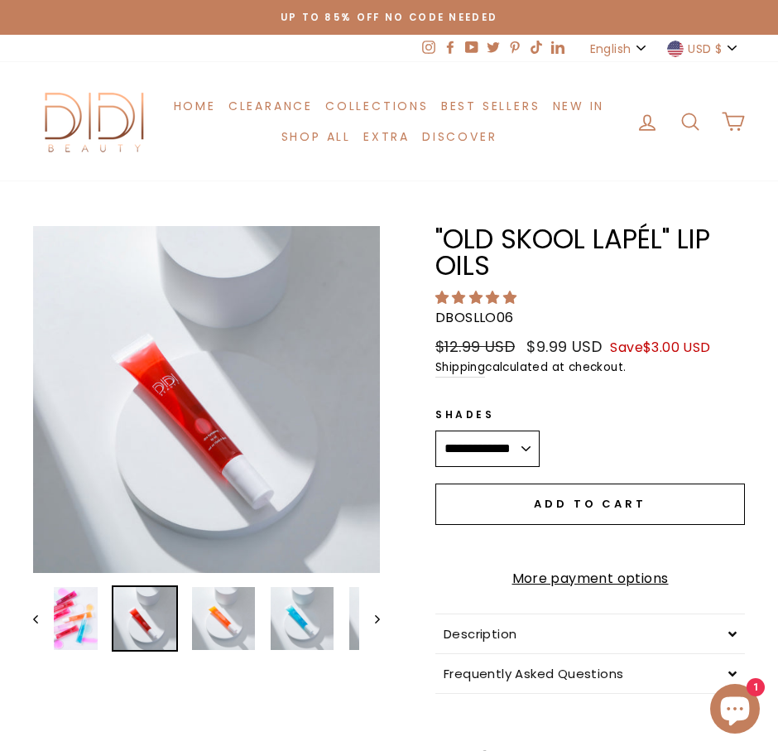 The width and height of the screenshot is (778, 751). Describe the element at coordinates (378, 105) in the screenshot. I see `a: Collections` at that location.